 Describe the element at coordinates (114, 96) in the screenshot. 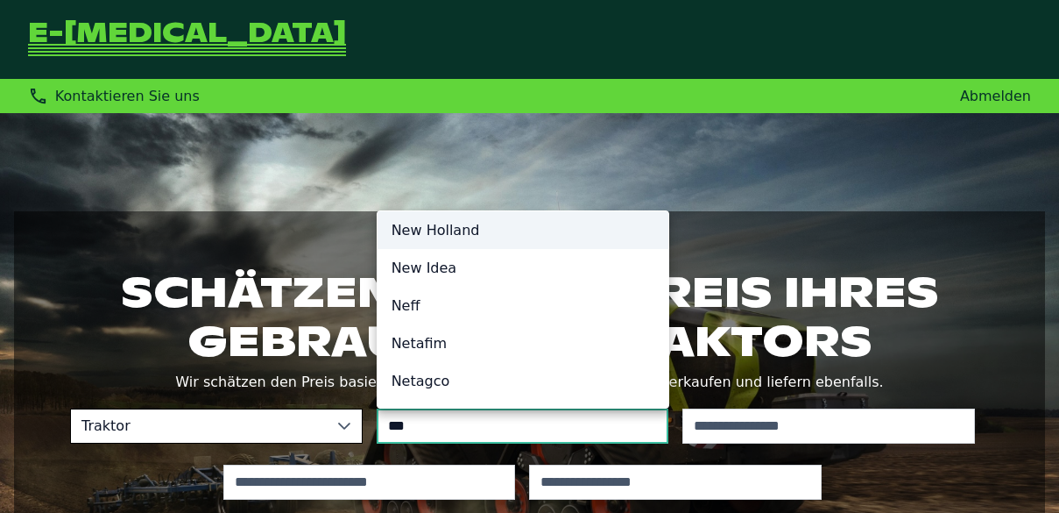

I see `div: Kontaktieren Sie uns` at that location.